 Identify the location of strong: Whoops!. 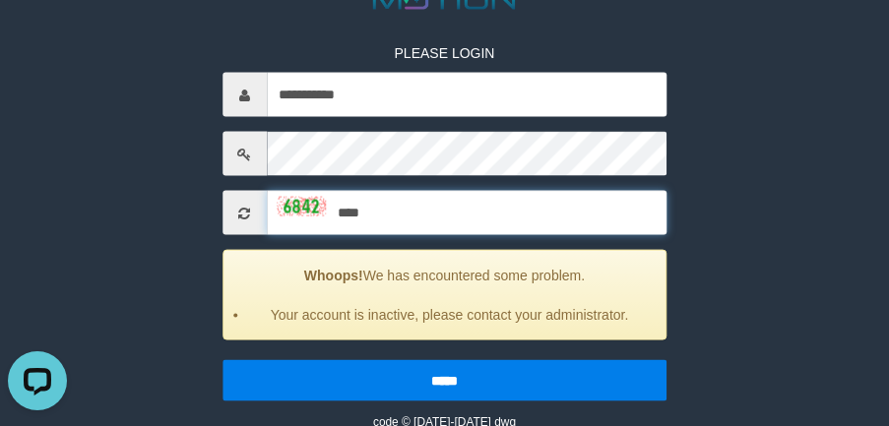
(334, 276).